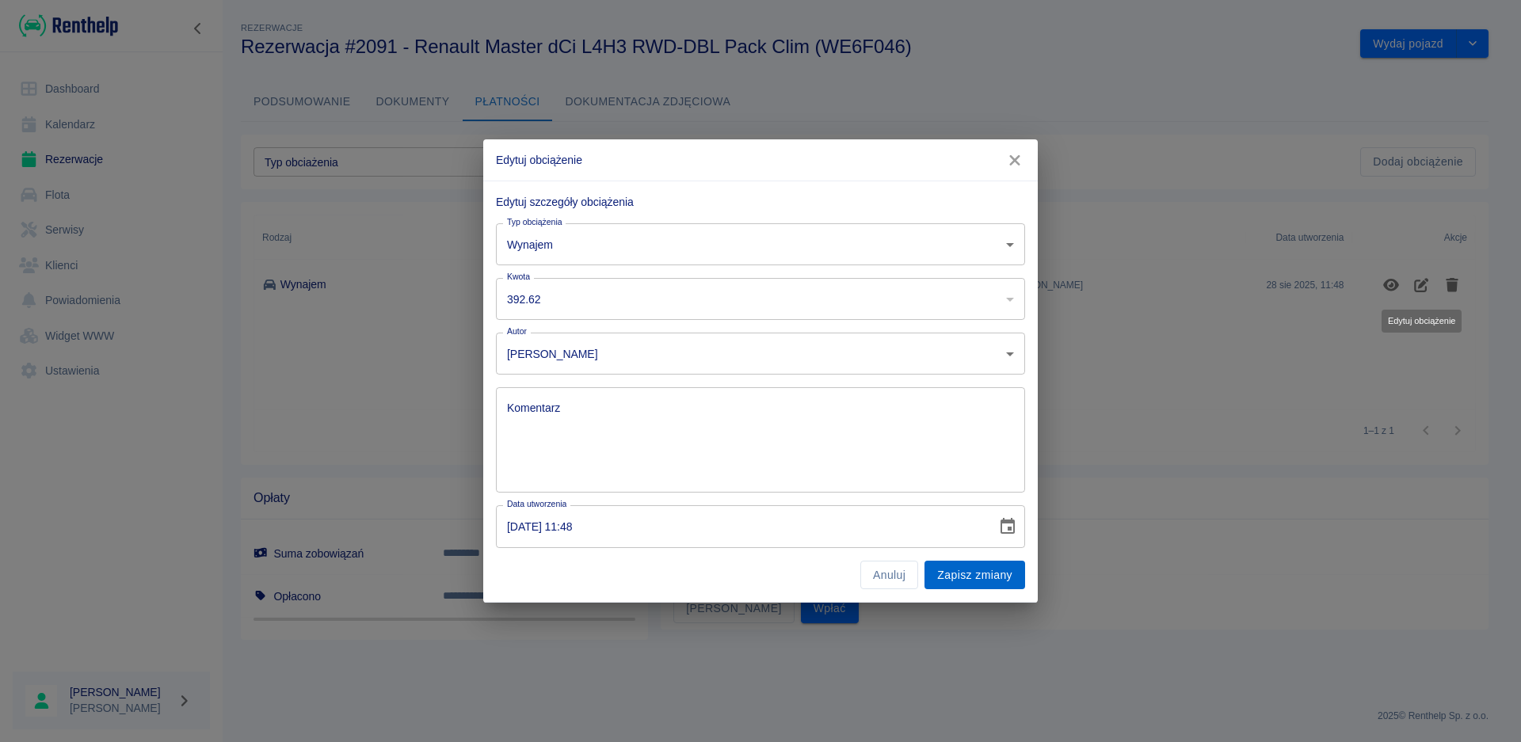  Describe the element at coordinates (516, 331) in the screenshot. I see `label: Autor` at that location.